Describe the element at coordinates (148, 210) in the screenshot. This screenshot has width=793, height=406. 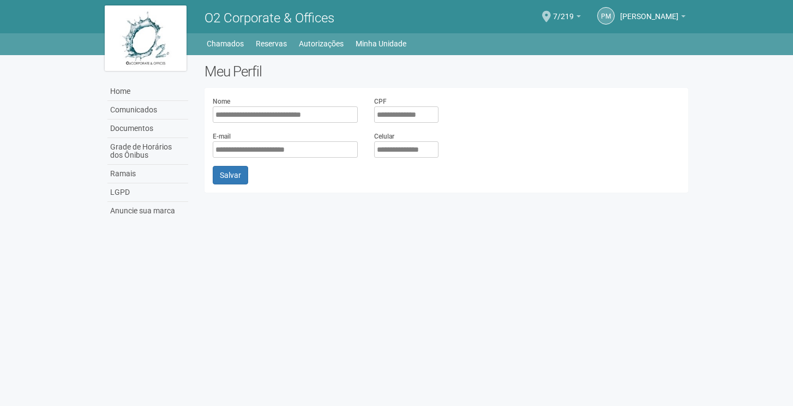
I see `a: Anuncie sua marca` at that location.